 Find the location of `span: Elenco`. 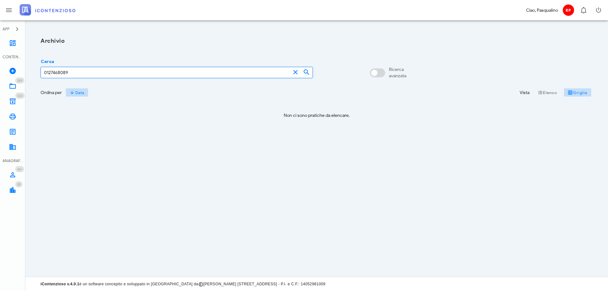

span: Elenco is located at coordinates (547, 92).